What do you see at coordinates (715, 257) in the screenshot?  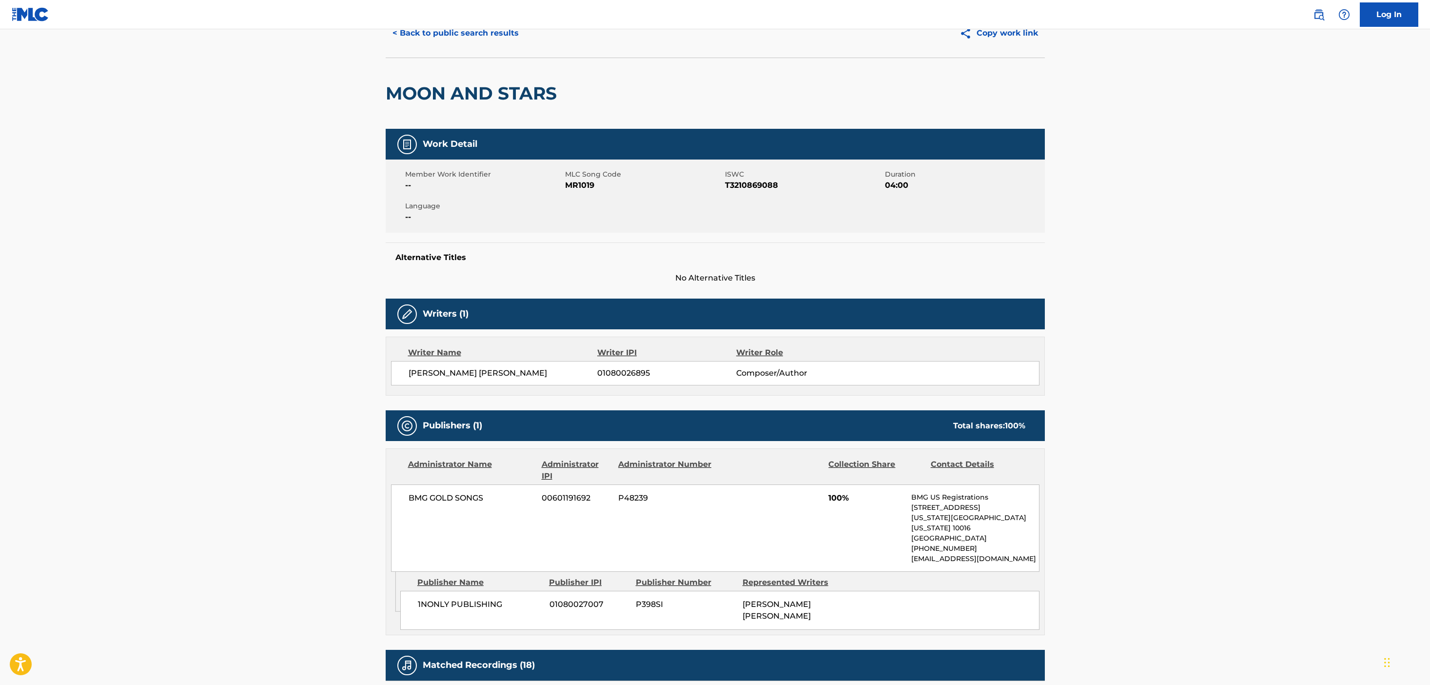 I see `h5: Alternative Titles` at bounding box center [715, 257].